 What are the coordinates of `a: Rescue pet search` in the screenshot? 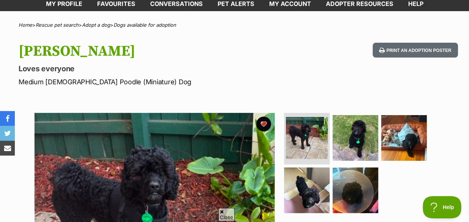 It's located at (57, 25).